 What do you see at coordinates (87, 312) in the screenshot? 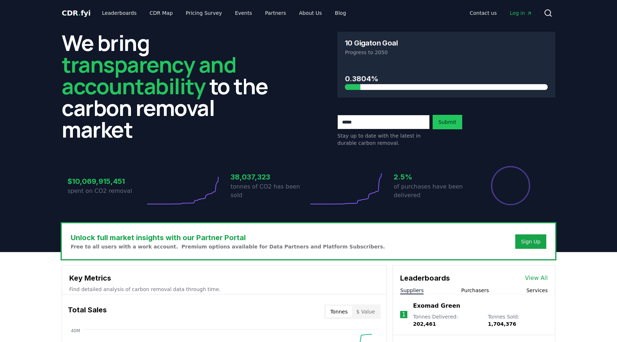
I see `h3: Total Sales` at bounding box center [87, 312].